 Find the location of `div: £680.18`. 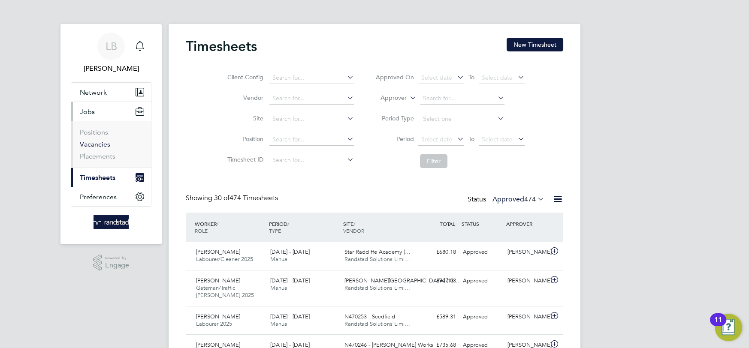

div: £680.18 is located at coordinates (437, 252).